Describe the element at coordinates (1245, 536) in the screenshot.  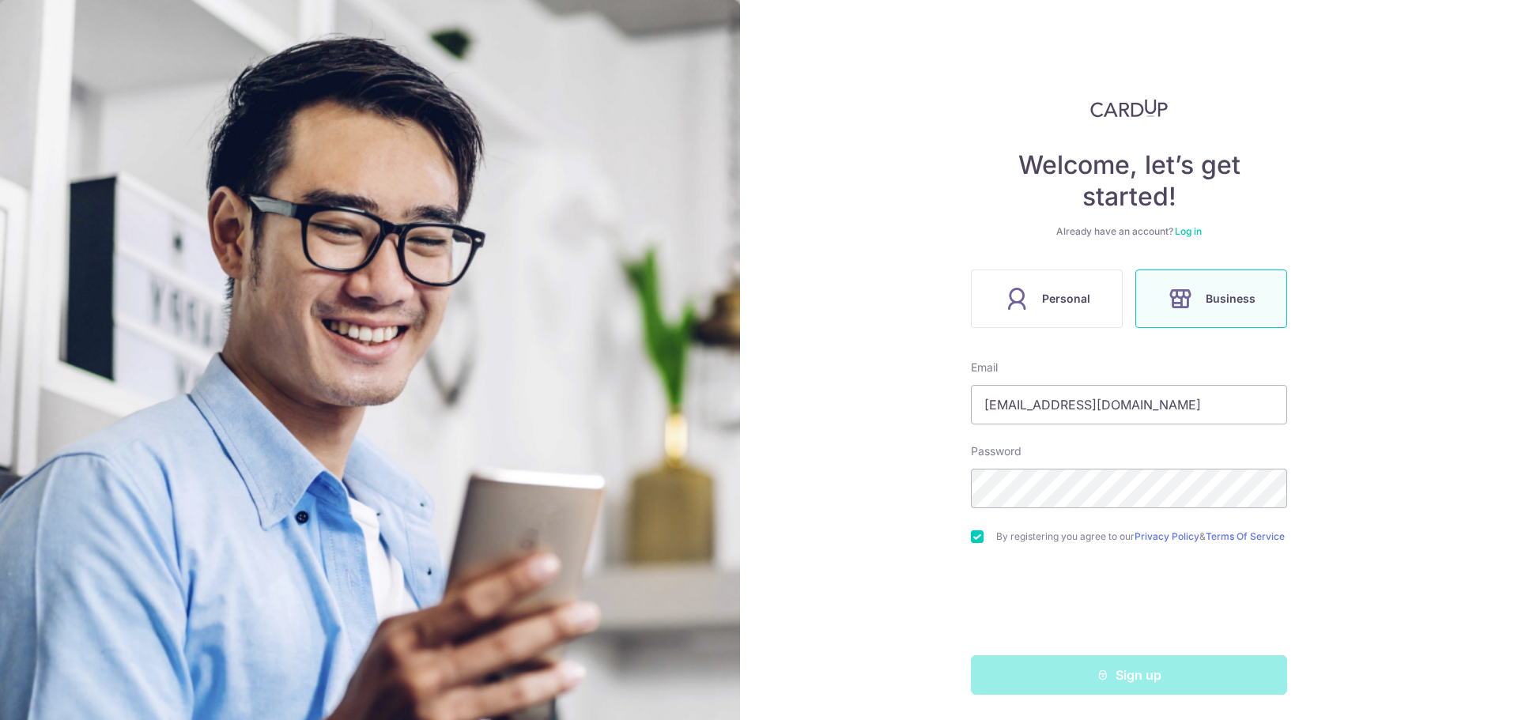
I see `a: Terms Of Service` at that location.